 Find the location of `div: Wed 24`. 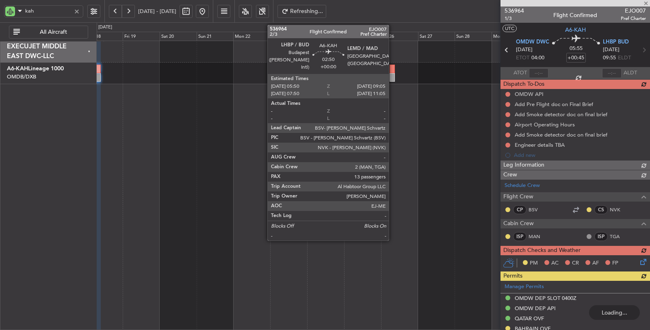

div: Wed 24 is located at coordinates (325, 37).